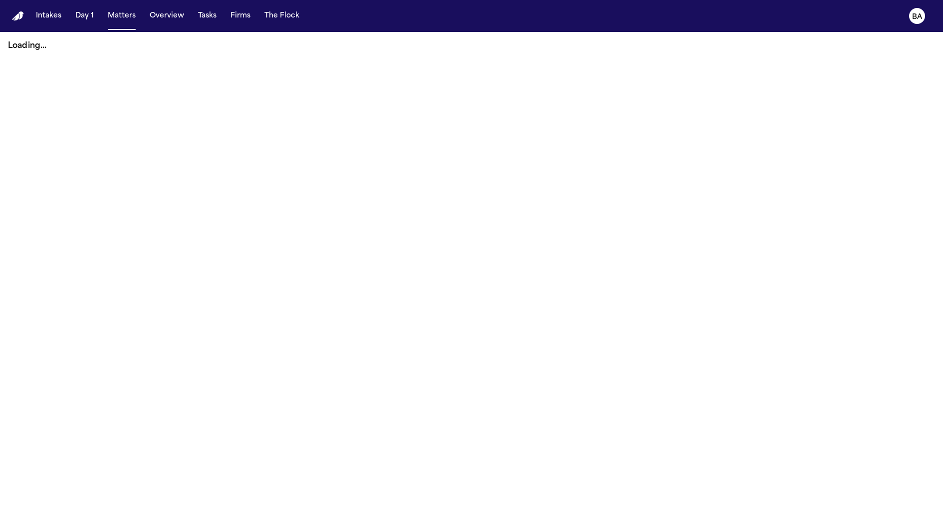 The image size is (943, 514). I want to click on a: Intakes, so click(48, 16).